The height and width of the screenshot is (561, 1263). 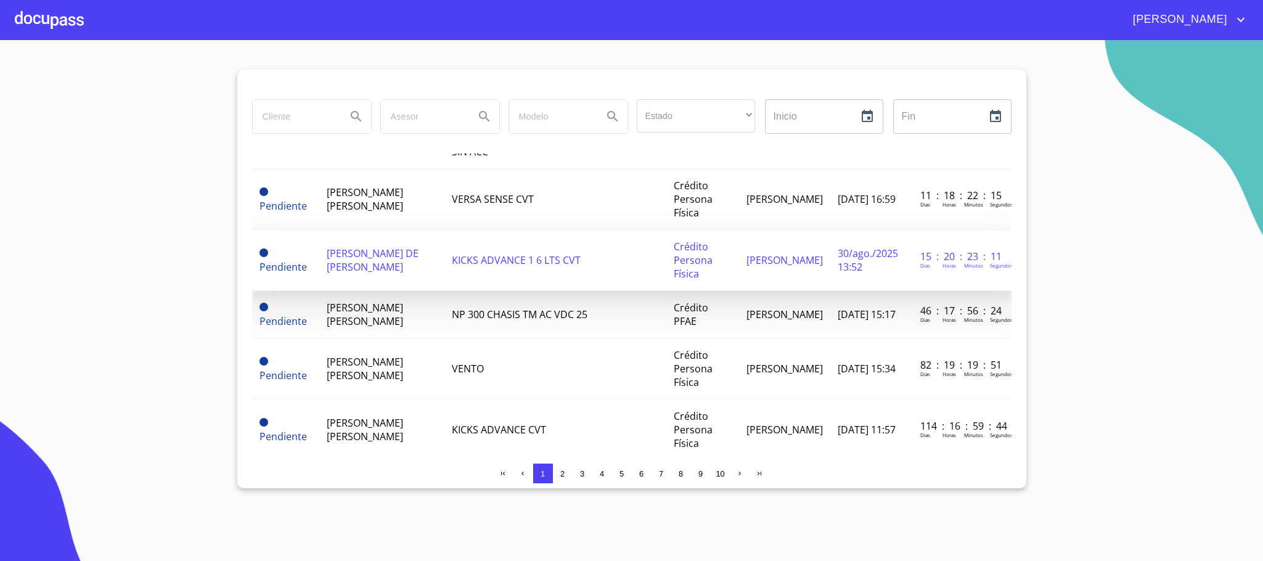 What do you see at coordinates (493, 199) in the screenshot?
I see `span: VERSA SENSE CVT` at bounding box center [493, 199].